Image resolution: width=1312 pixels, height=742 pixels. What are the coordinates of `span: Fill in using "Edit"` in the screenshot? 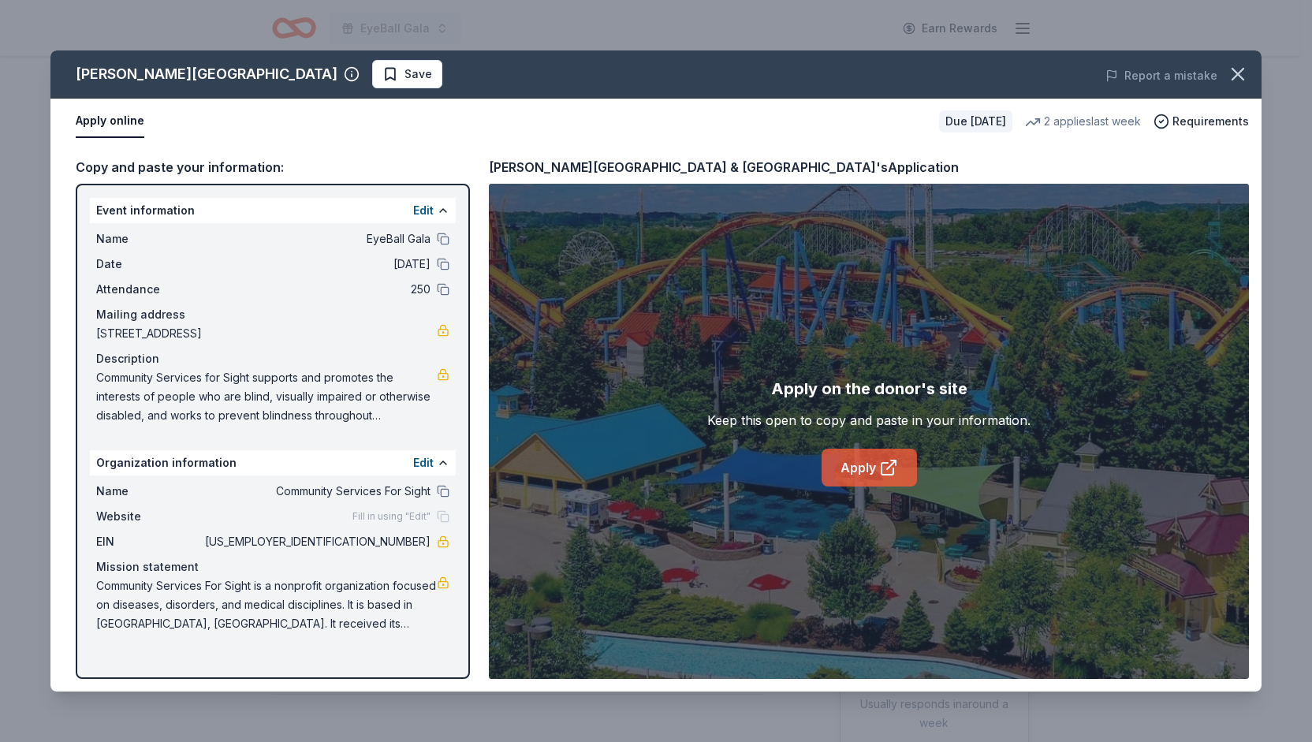 It's located at (391, 516).